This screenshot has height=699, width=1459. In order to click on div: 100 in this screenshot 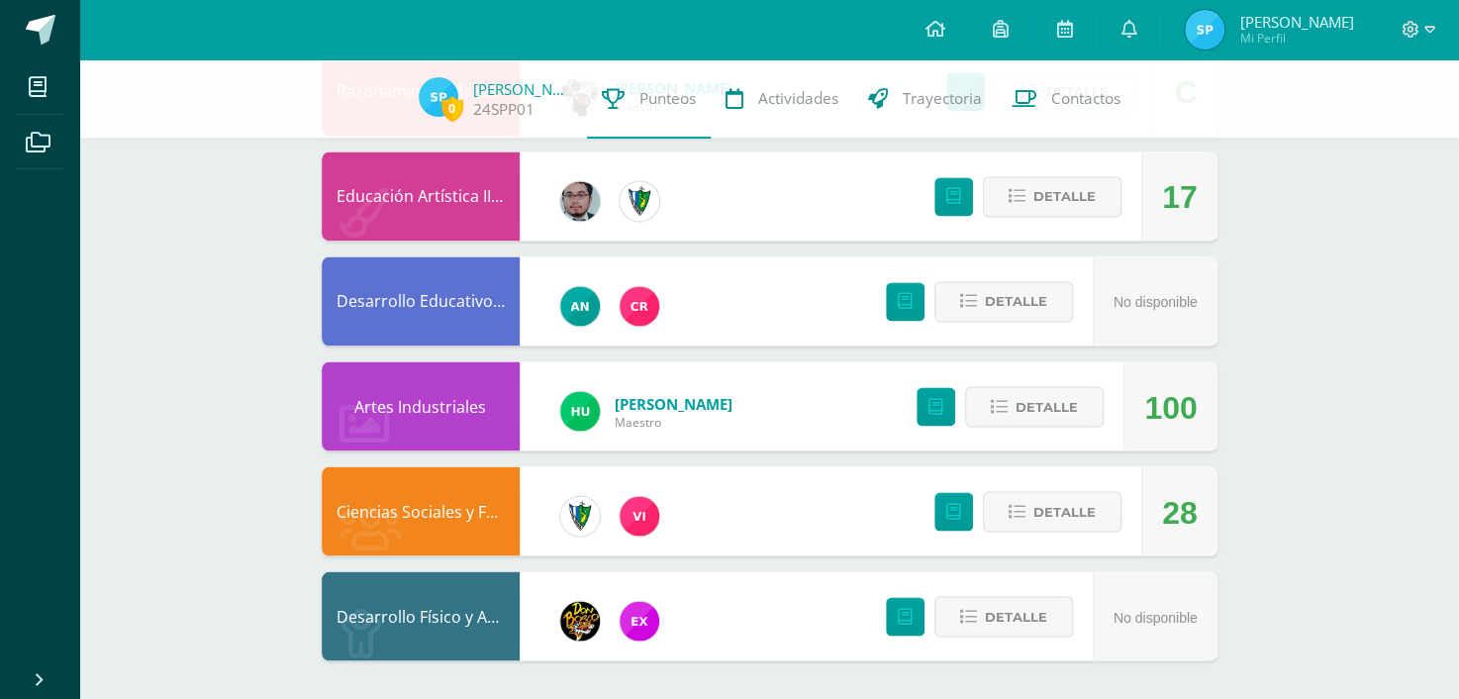, I will do `click(1170, 407)`.